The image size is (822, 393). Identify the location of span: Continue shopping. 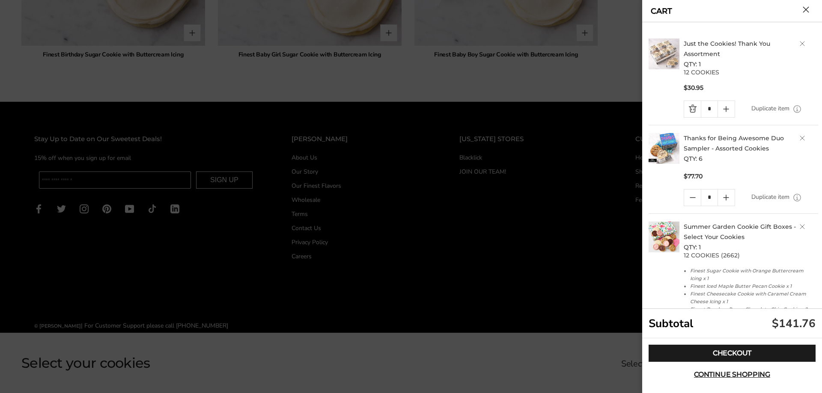
(732, 375).